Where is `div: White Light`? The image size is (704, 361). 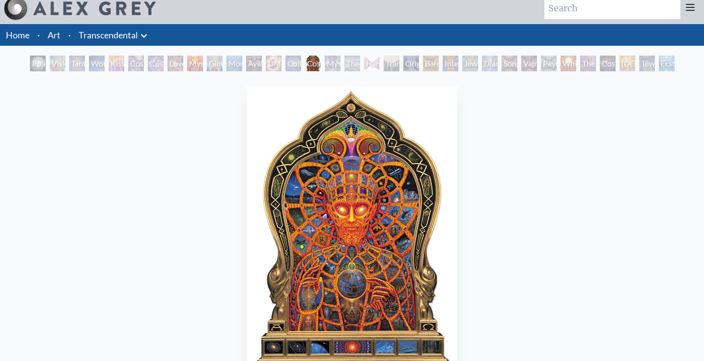 div: White Light is located at coordinates (569, 63).